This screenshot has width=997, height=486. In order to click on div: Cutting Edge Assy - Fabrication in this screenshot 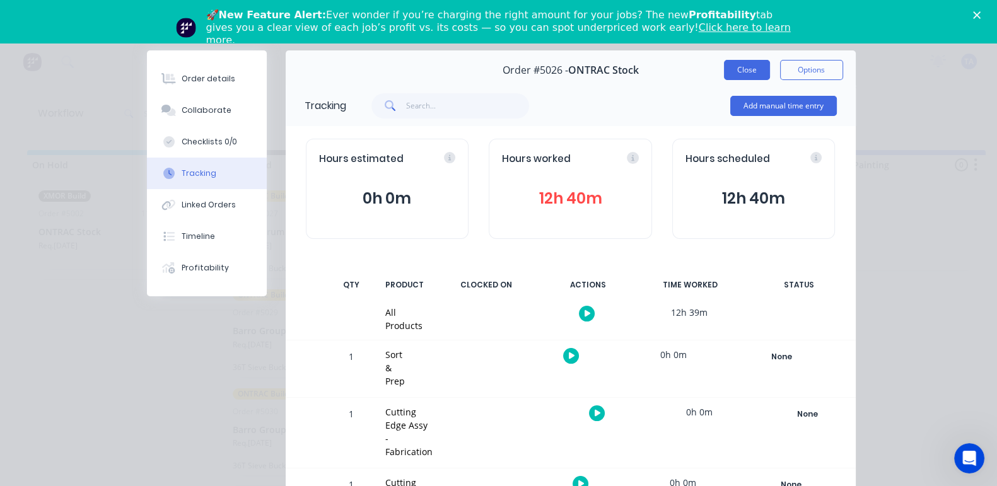, I will do `click(409, 432)`.